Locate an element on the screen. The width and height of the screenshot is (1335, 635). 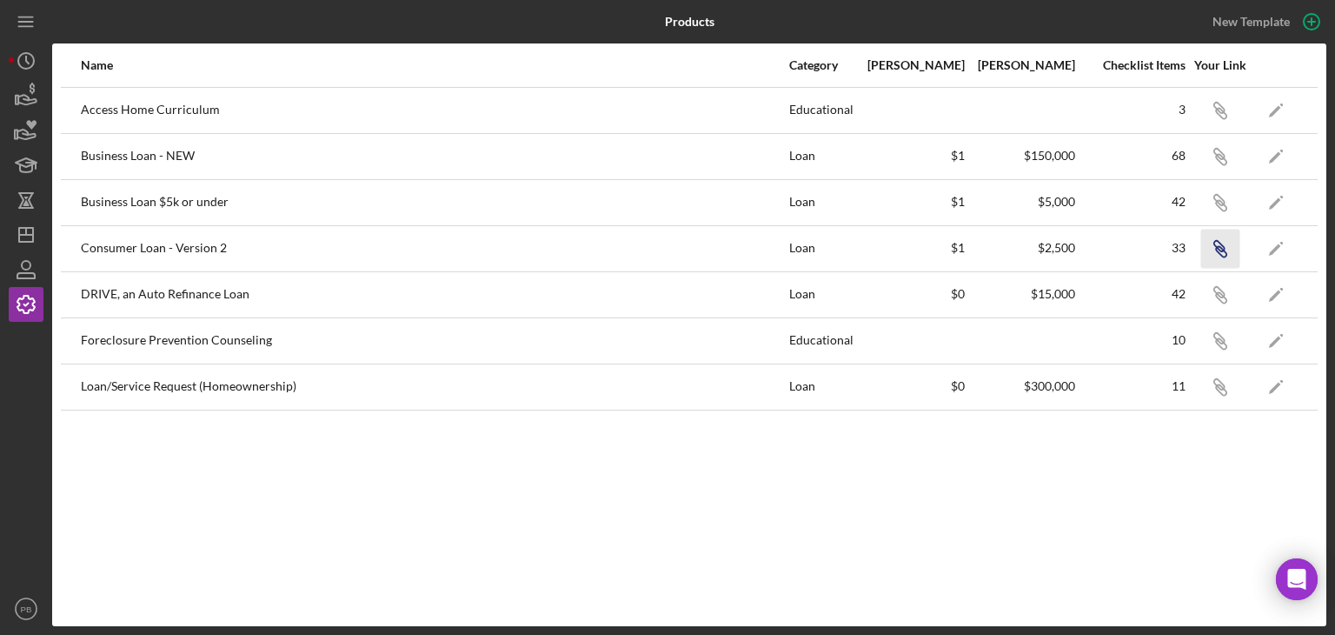
div: 3 is located at coordinates (1131, 110).